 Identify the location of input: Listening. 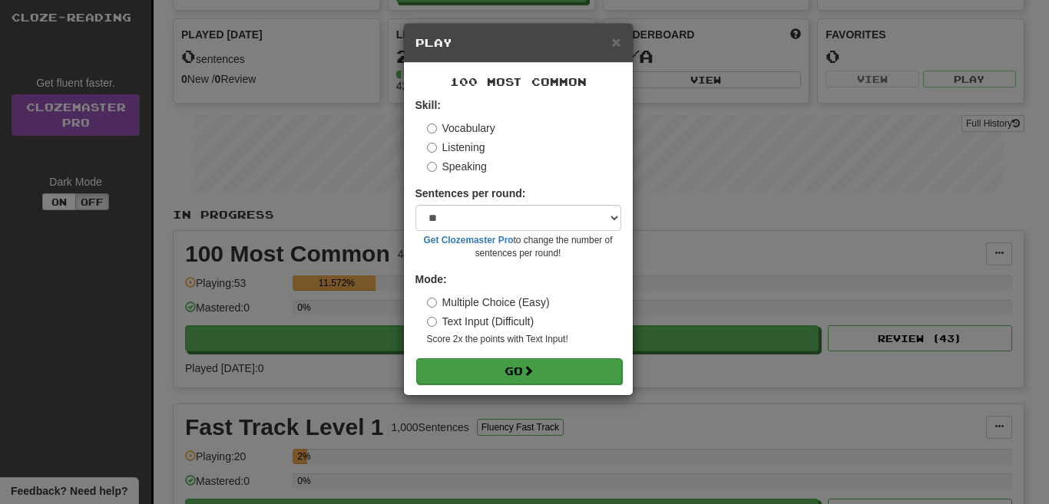
(431, 147).